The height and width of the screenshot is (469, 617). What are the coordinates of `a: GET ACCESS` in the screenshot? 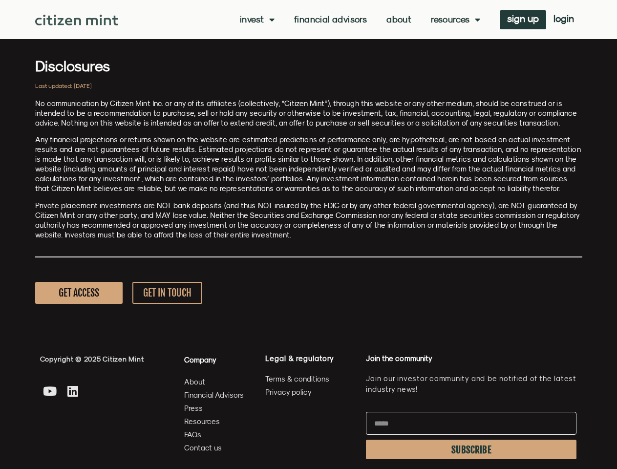 It's located at (79, 293).